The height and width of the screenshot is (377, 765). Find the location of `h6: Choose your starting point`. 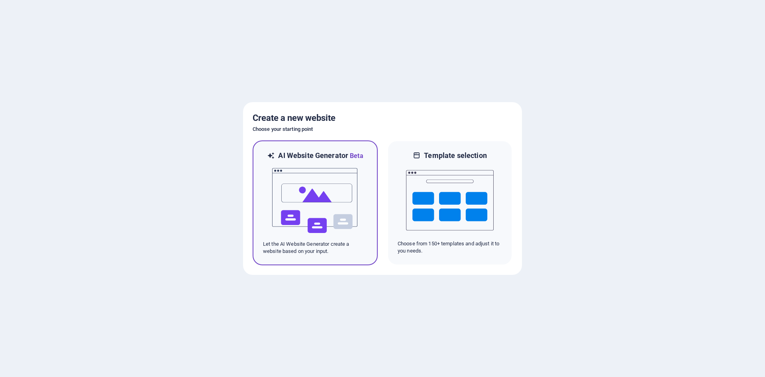

h6: Choose your starting point is located at coordinates (383, 129).